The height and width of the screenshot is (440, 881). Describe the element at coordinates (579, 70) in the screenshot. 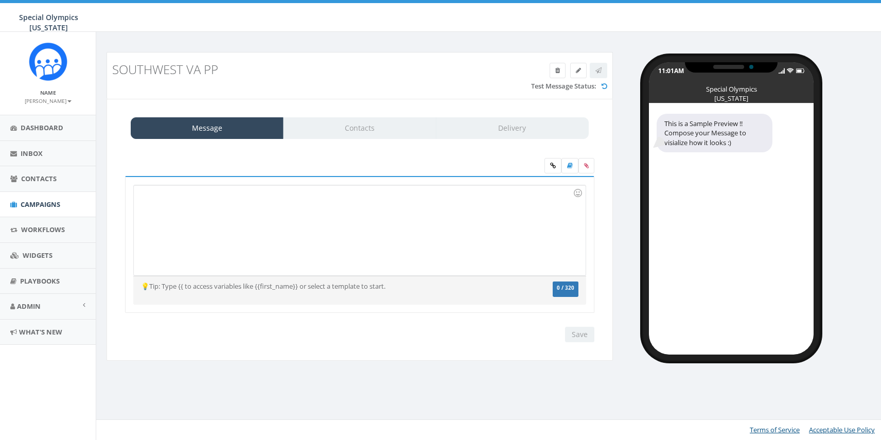

I see `span: Edit Campaign` at that location.